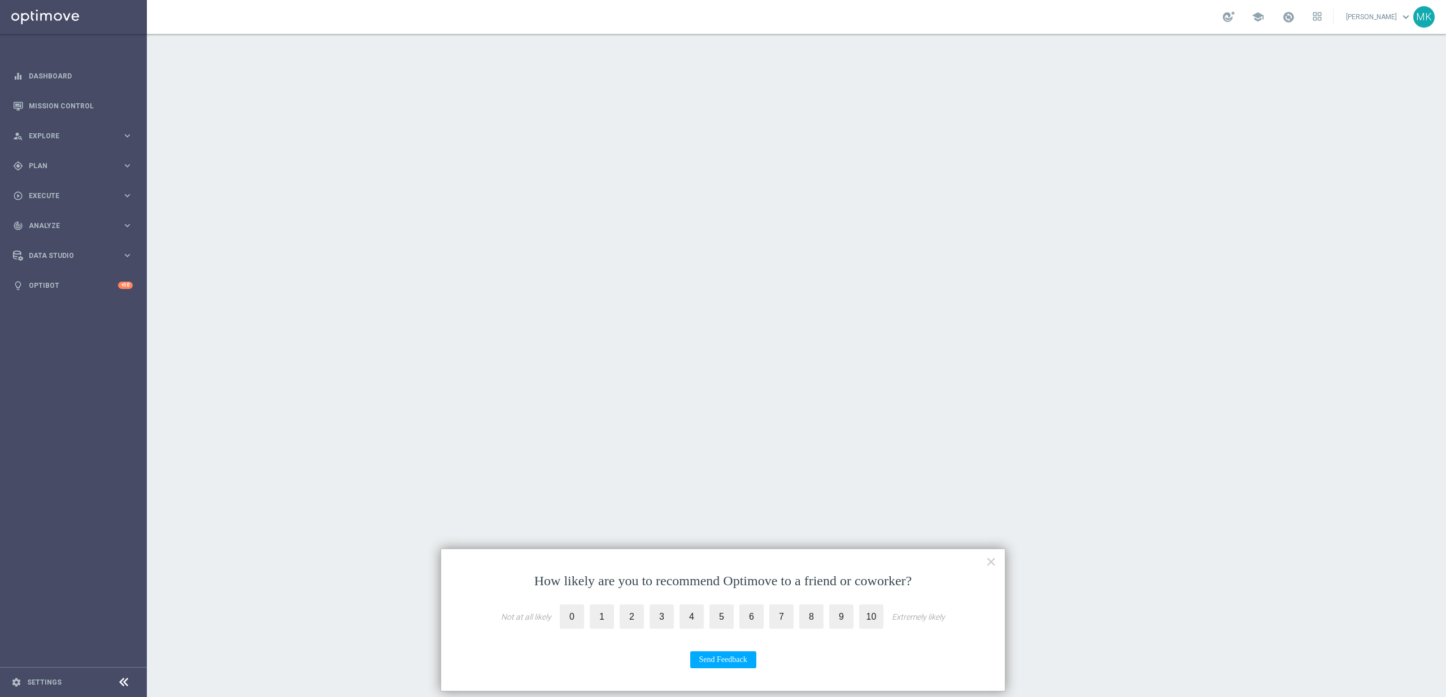  Describe the element at coordinates (73, 286) in the screenshot. I see `button: lightbulb Optibot +10` at that location.